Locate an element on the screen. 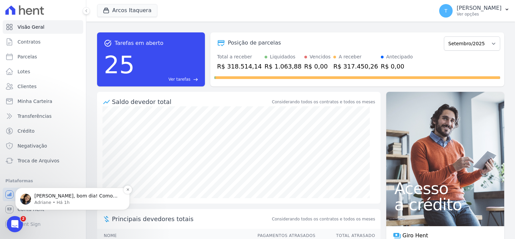 The image size is (515, 239). a: Conta Hent is located at coordinates (43, 209).